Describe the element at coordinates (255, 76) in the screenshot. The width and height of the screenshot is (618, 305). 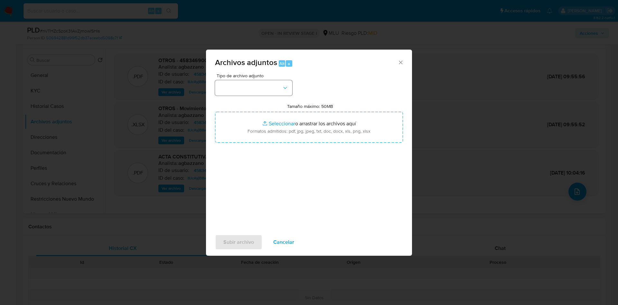
I see `span: Tipo de archivo adjunto` at that location.